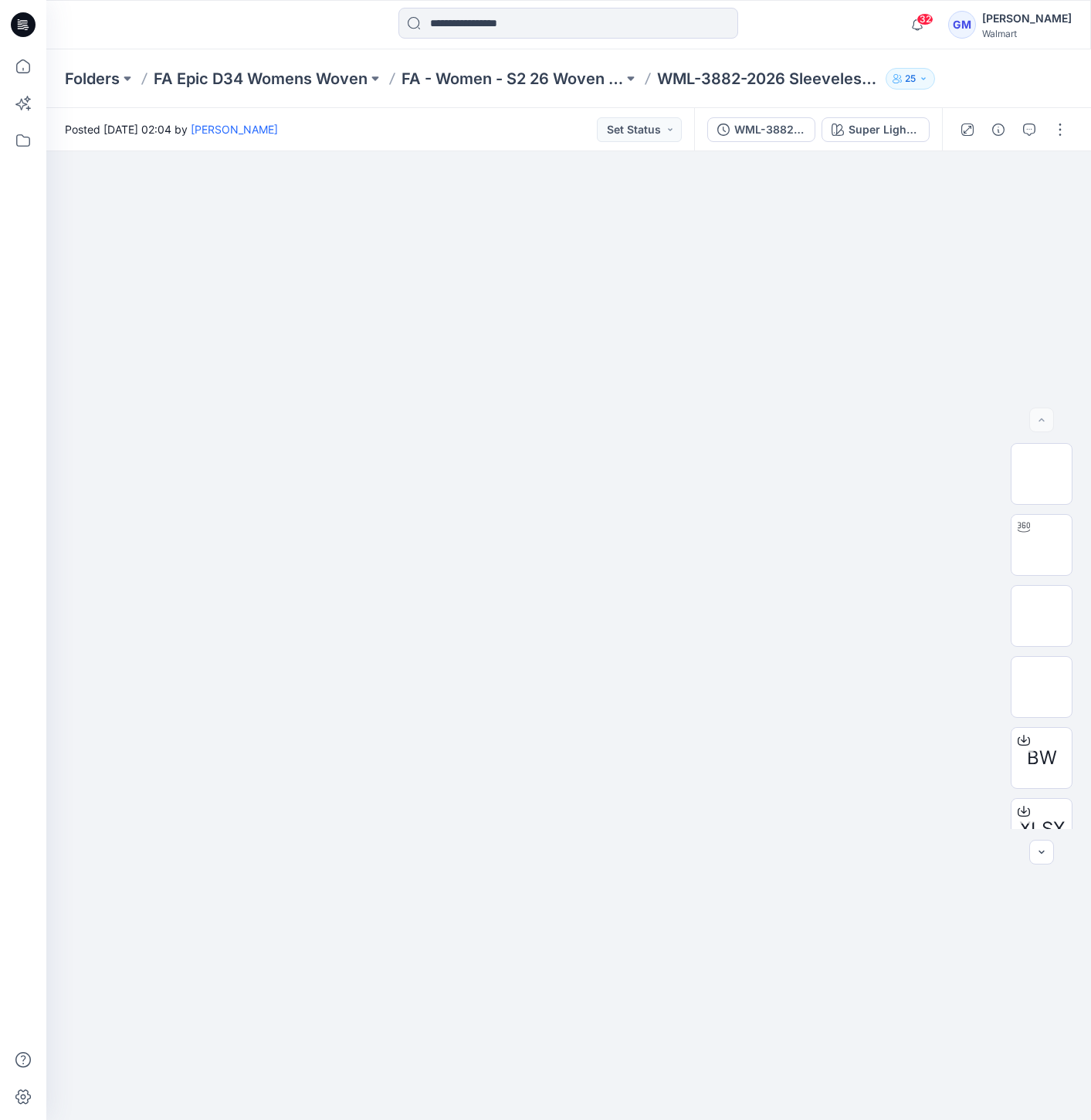  What do you see at coordinates (512, 79) in the screenshot?
I see `a: FA - Women - S2 26 Woven Board` at bounding box center [512, 79].